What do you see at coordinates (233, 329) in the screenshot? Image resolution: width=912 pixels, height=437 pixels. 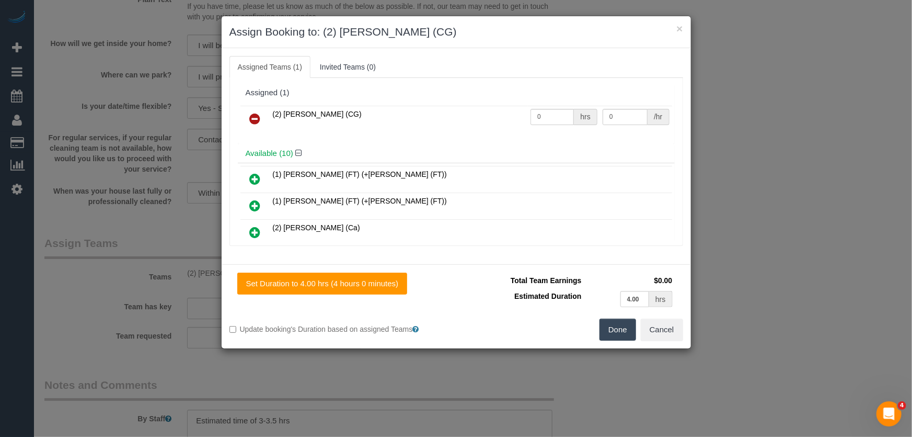 I see `input: Update booking's Duration based on assigned Teams` at bounding box center [233, 329].